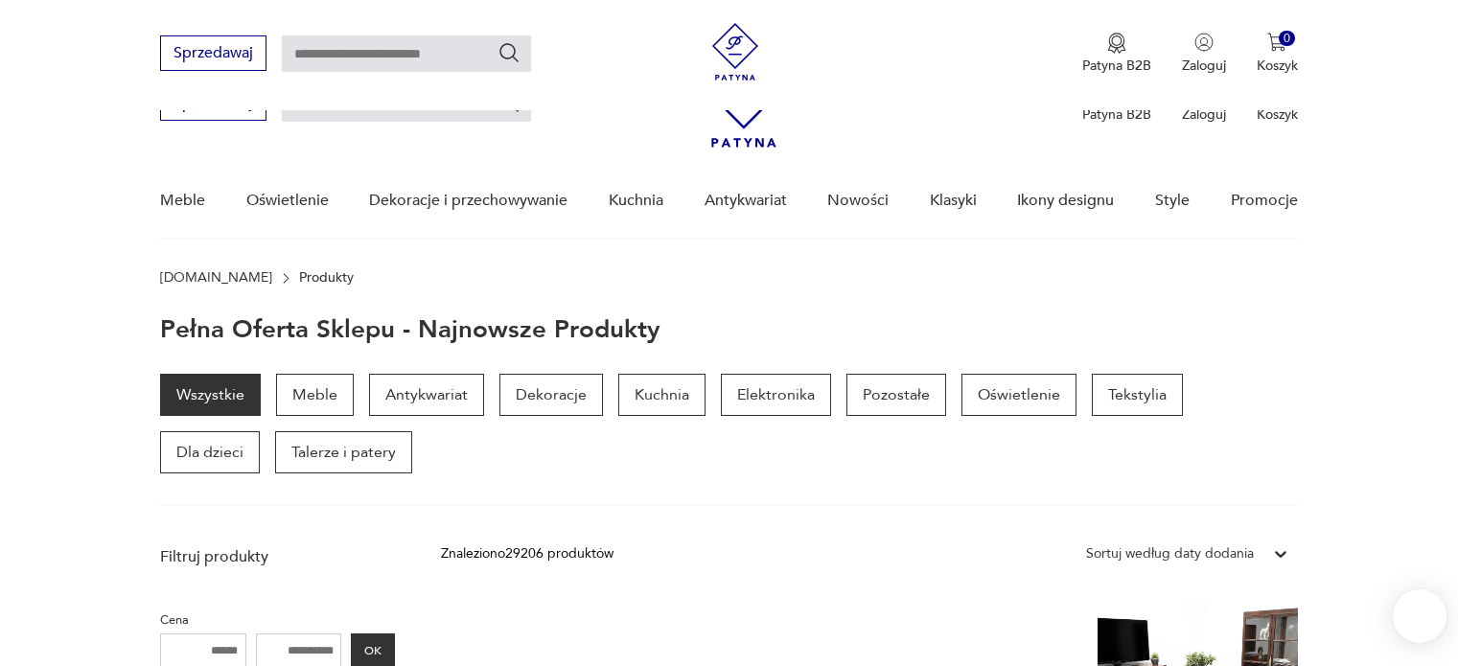 The image size is (1458, 666). Describe the element at coordinates (314, 395) in the screenshot. I see `p: Meble` at that location.